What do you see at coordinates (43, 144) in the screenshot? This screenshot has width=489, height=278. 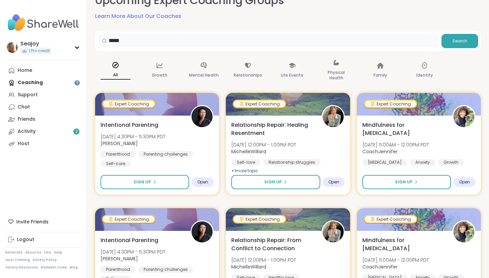 I see `a: Host` at bounding box center [43, 144].